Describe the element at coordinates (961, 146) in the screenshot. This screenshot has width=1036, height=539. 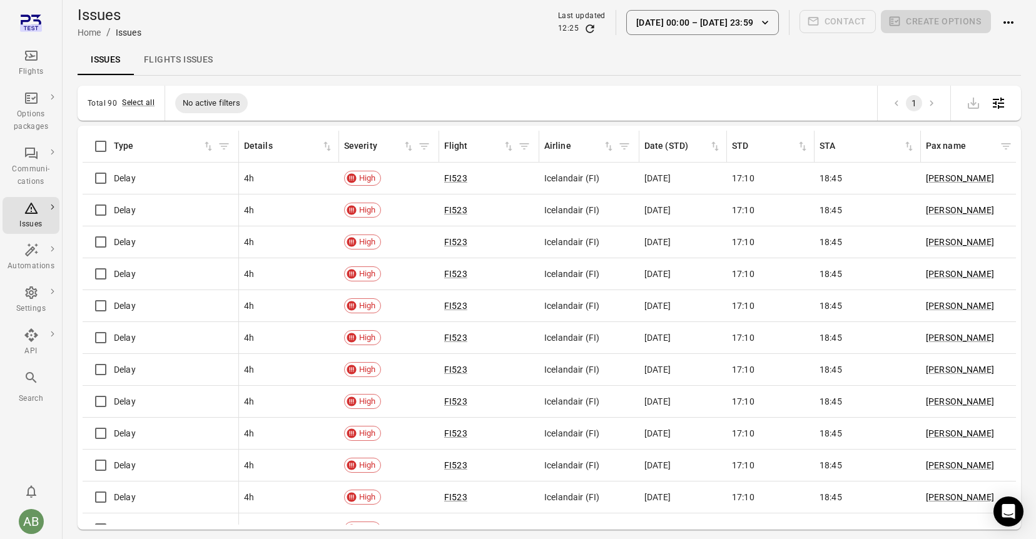
I see `div: Pax name` at that location.